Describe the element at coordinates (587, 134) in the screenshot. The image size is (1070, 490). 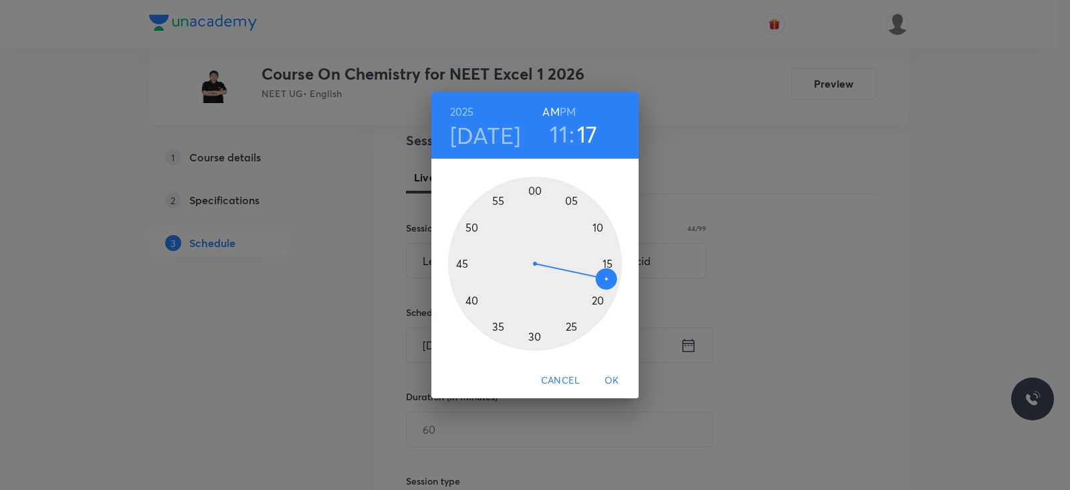
I see `h3: 17` at that location.